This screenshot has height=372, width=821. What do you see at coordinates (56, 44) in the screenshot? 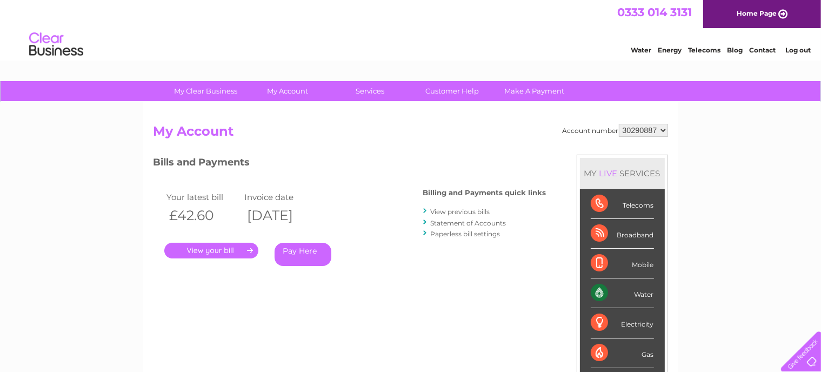
I see `img: logo.png` at bounding box center [56, 44].